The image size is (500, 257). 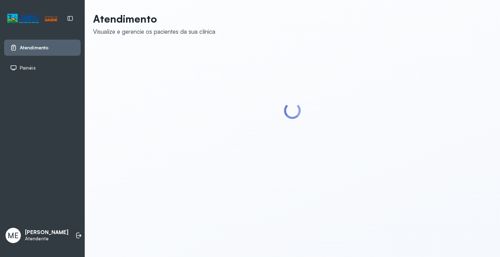 What do you see at coordinates (28, 68) in the screenshot?
I see `span: Painéis` at bounding box center [28, 68].